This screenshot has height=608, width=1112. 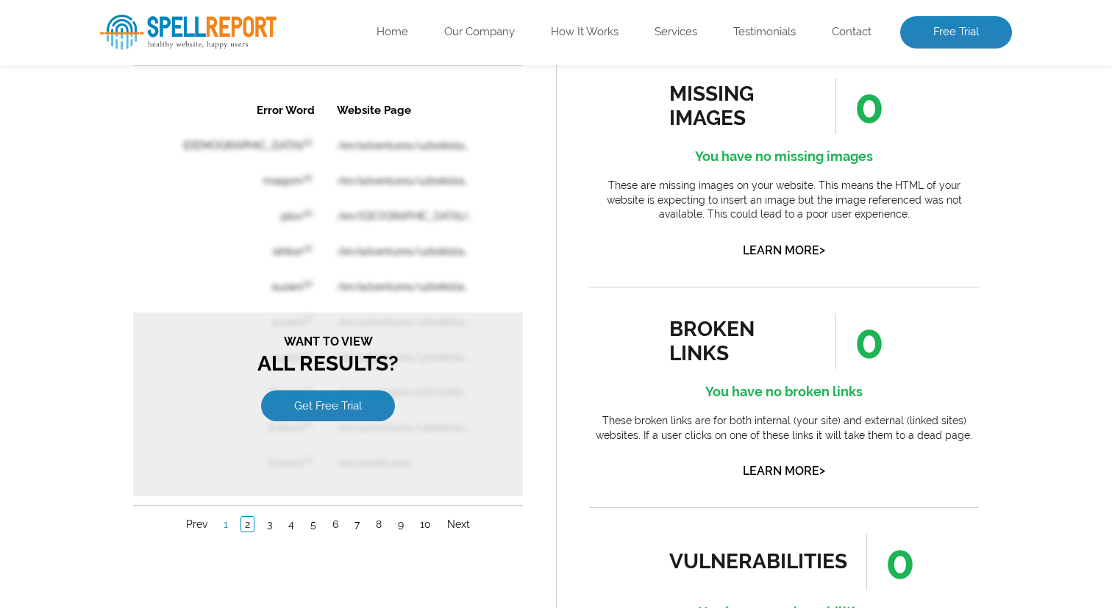 What do you see at coordinates (851, 32) in the screenshot?
I see `a: Contact` at bounding box center [851, 32].